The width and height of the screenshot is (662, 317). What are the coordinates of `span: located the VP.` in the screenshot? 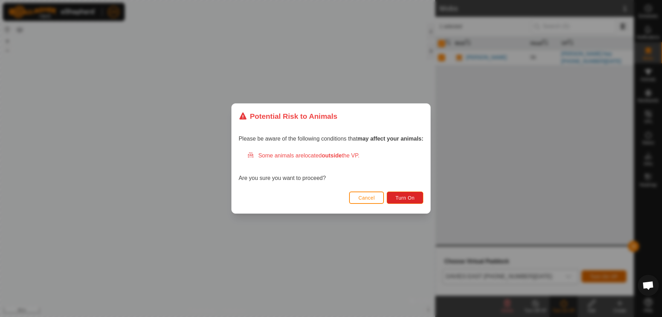 It's located at (332, 155).